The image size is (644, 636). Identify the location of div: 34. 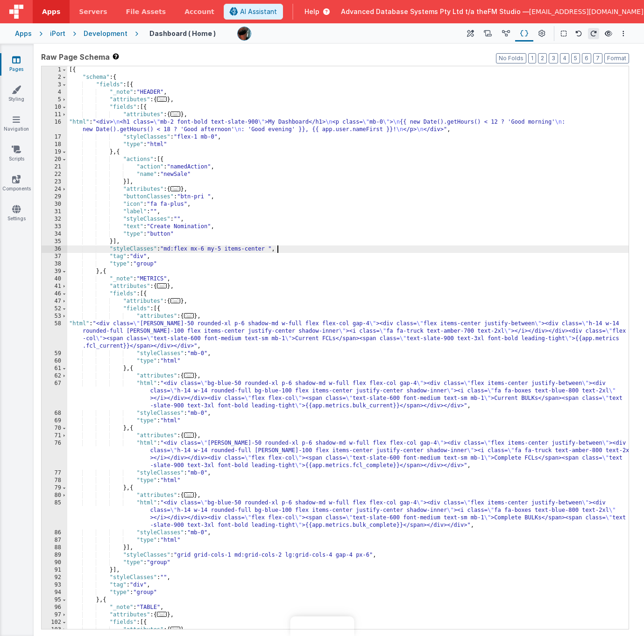
(54, 234).